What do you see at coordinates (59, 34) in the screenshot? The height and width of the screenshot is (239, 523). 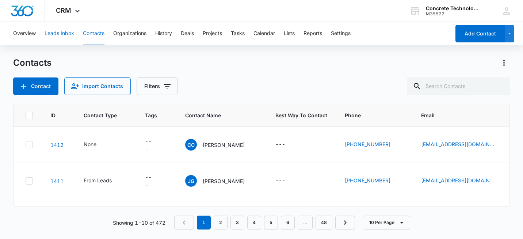 I see `button: Leads Inbox` at bounding box center [59, 34].